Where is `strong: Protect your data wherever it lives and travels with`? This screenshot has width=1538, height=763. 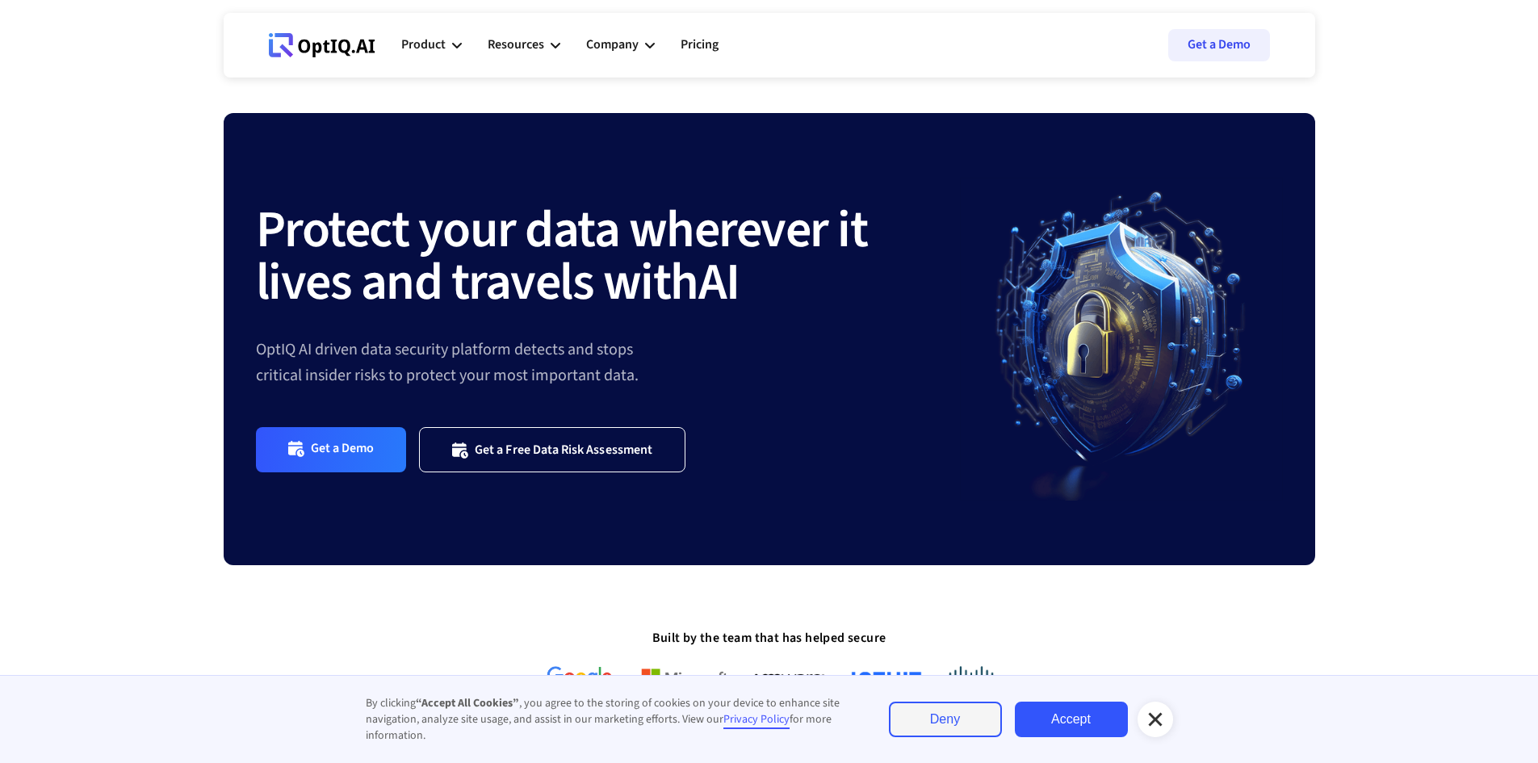
strong: Protect your data wherever it lives and travels with is located at coordinates (562, 256).